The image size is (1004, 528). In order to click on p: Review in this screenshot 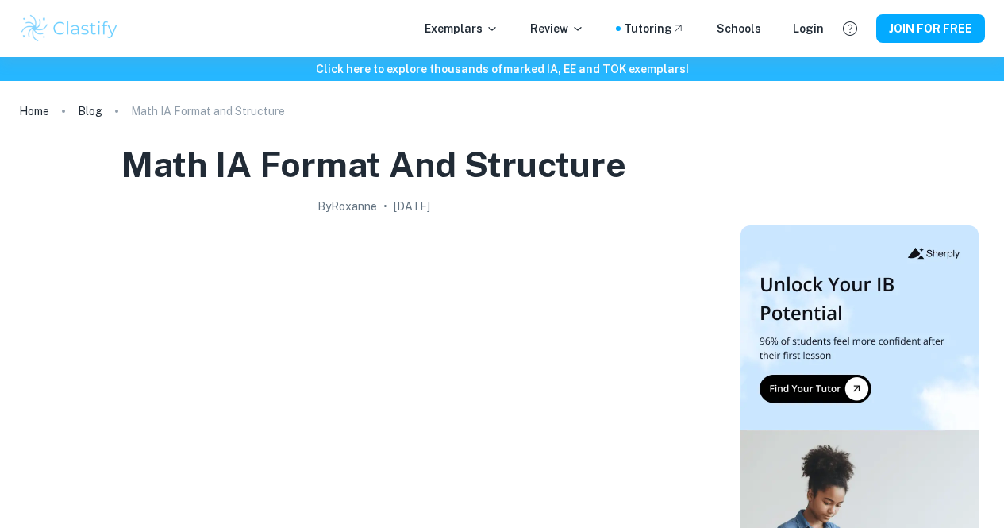, I will do `click(557, 29)`.